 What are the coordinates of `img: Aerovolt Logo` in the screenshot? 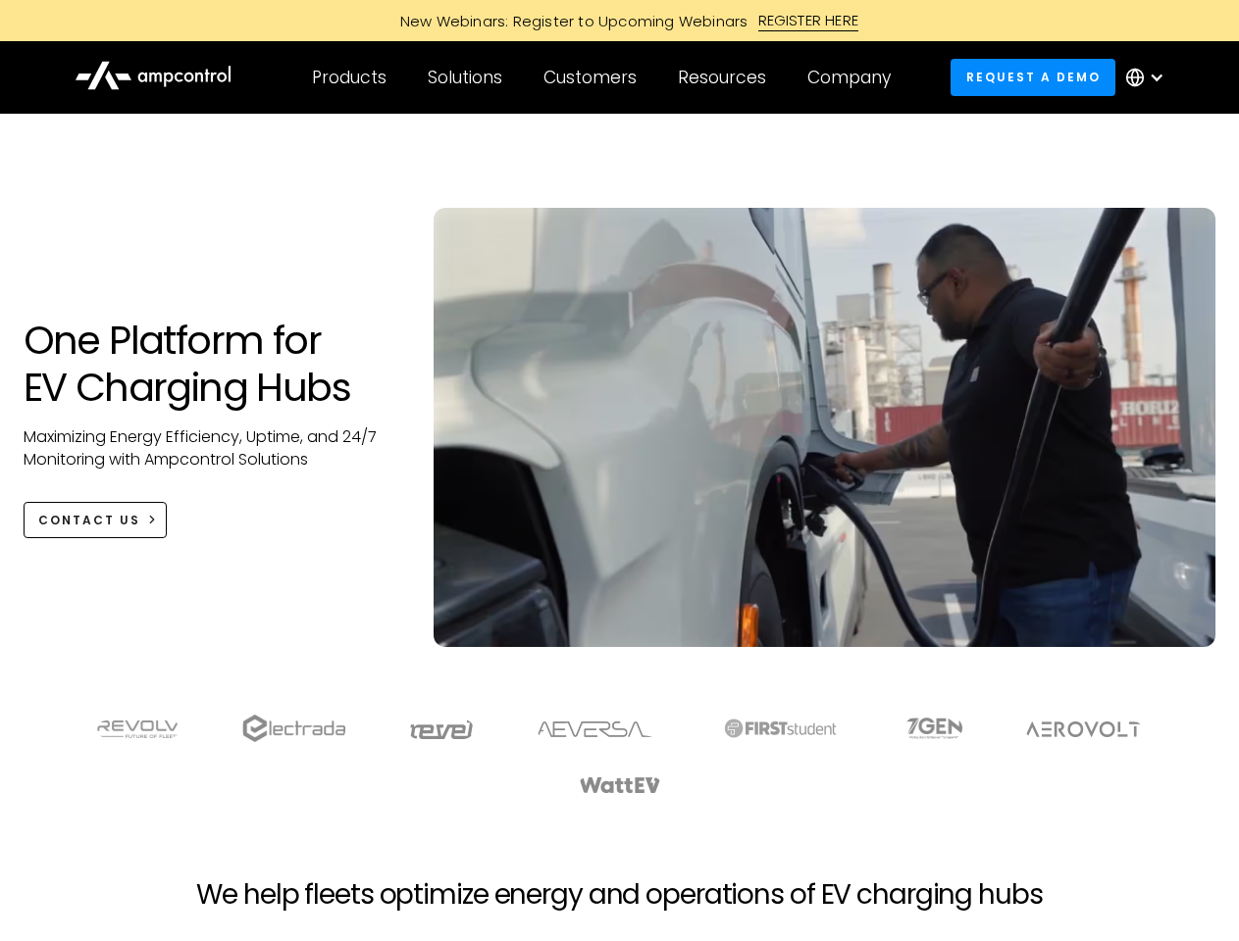 It's located at (1083, 730).